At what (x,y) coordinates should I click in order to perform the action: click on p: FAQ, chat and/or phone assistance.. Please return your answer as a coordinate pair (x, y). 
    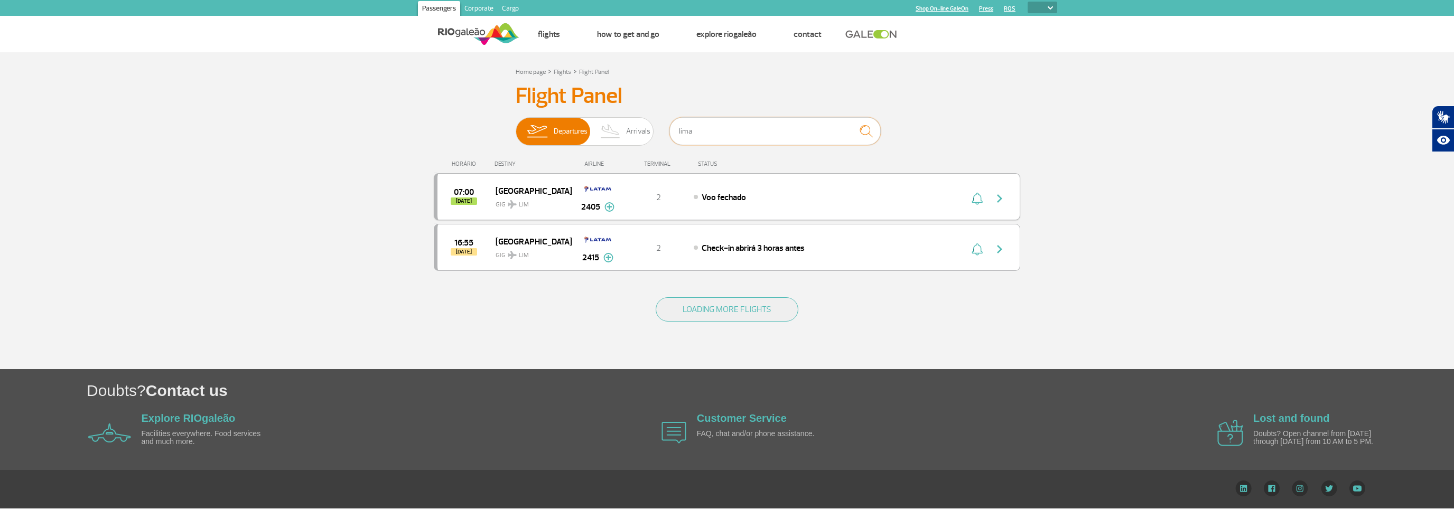
    Looking at the image, I should click on (757, 434).